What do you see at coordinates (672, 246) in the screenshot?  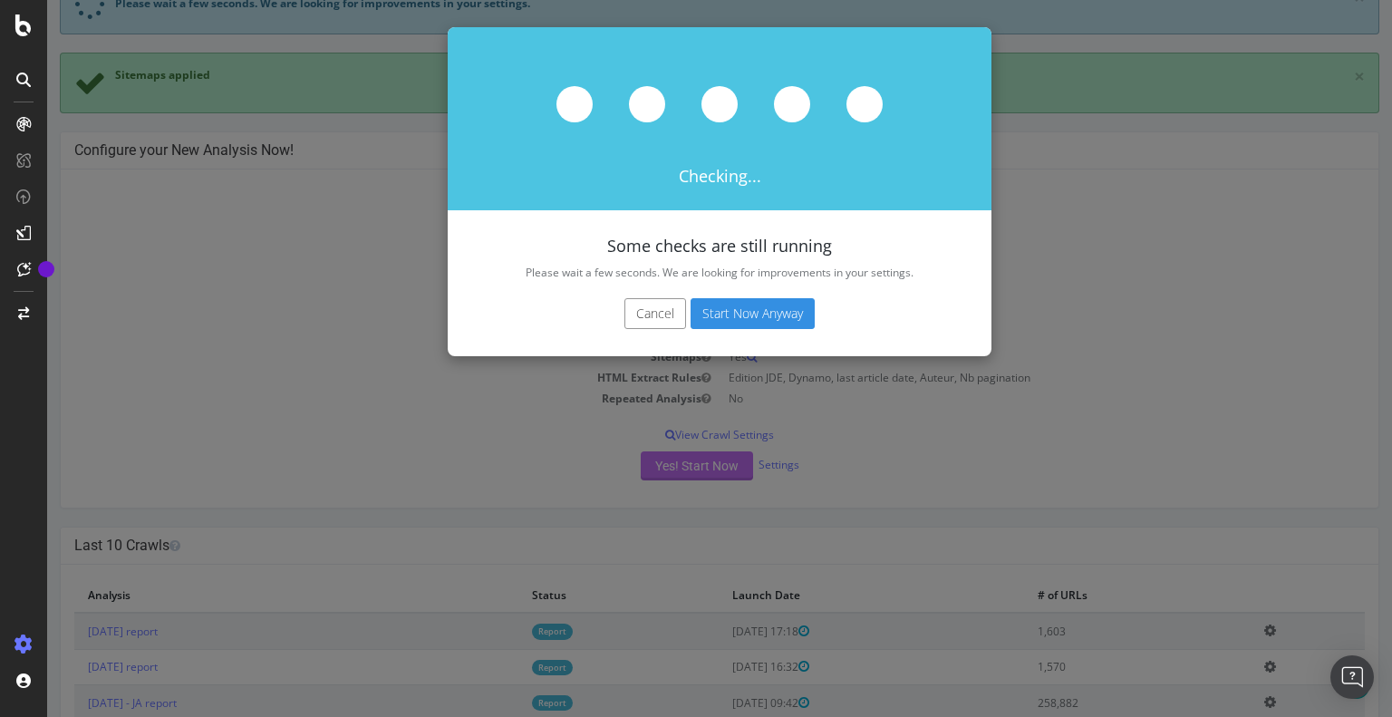 I see `h4: Some checks are still running` at bounding box center [672, 246].